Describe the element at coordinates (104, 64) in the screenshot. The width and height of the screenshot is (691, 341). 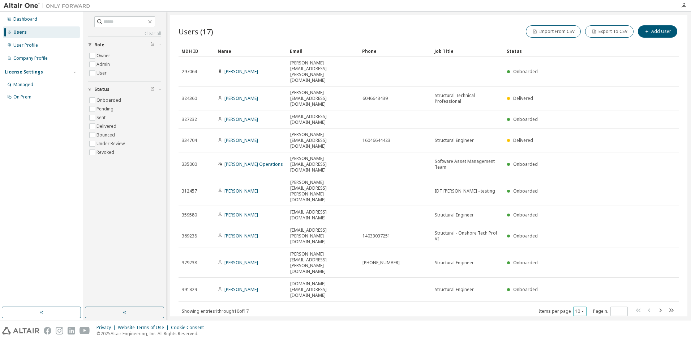
I see `label: Admin` at that location.